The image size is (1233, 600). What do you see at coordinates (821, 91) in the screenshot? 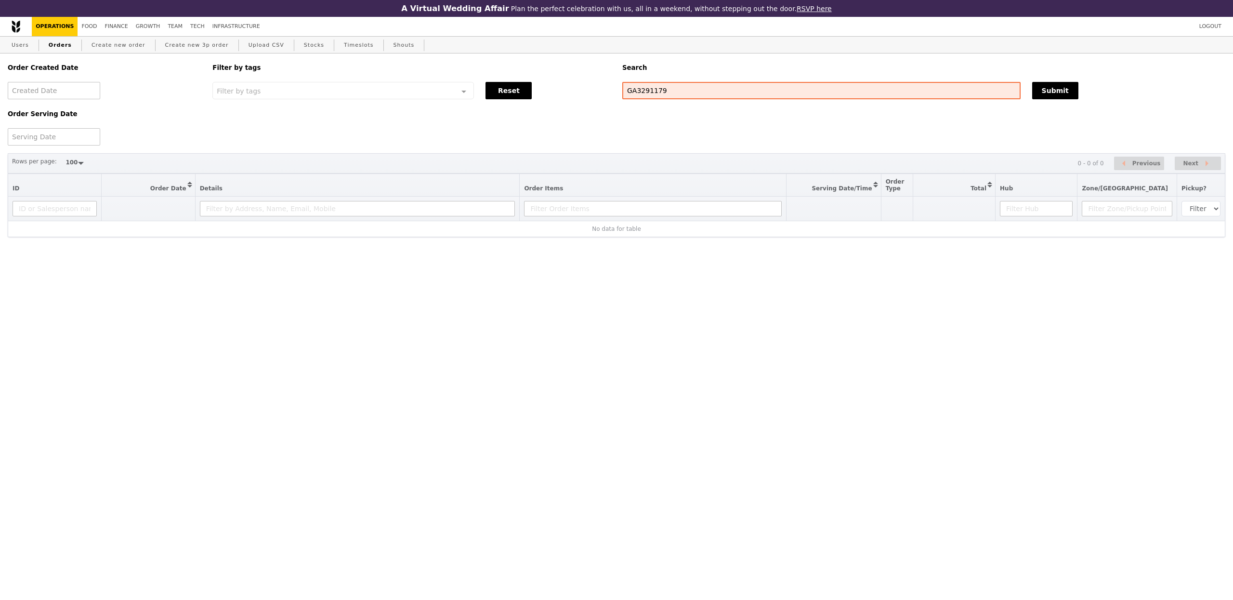
I see `input: Search any field` at bounding box center [821, 91].